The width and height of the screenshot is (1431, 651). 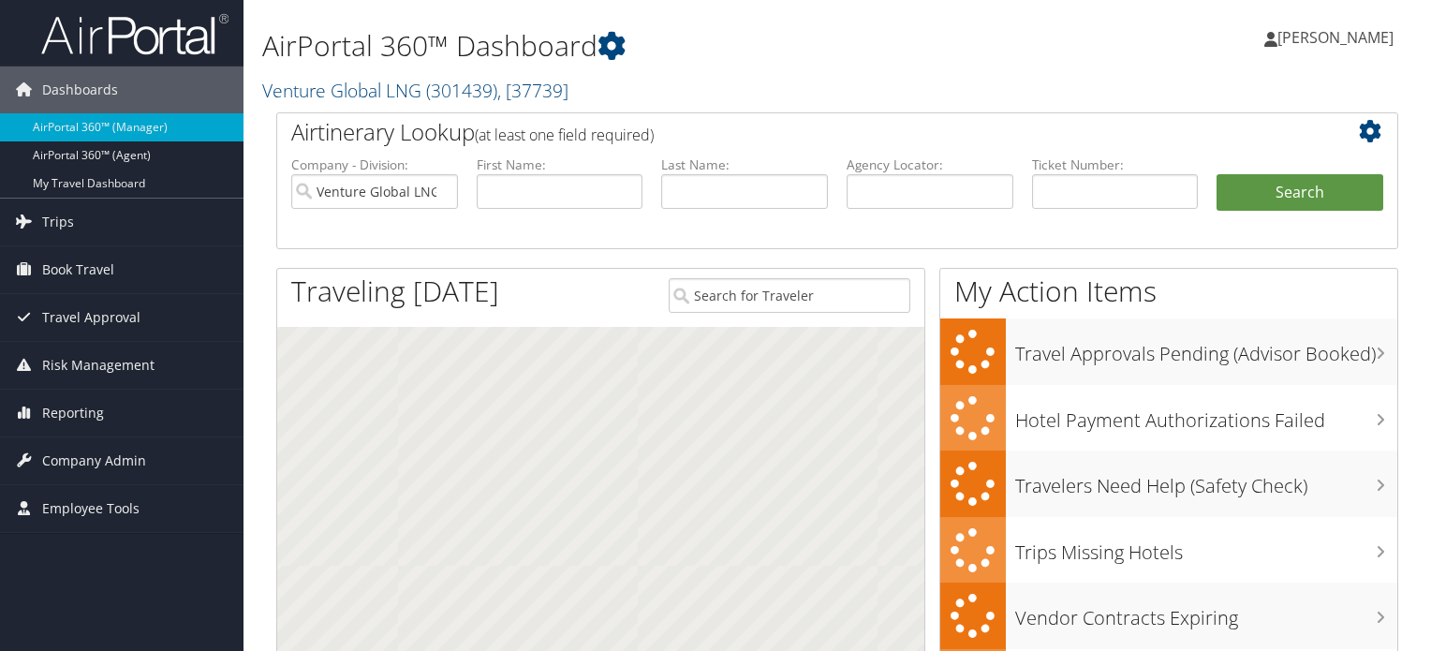 What do you see at coordinates (1115, 165) in the screenshot?
I see `label: Ticket Number:` at bounding box center [1115, 165].